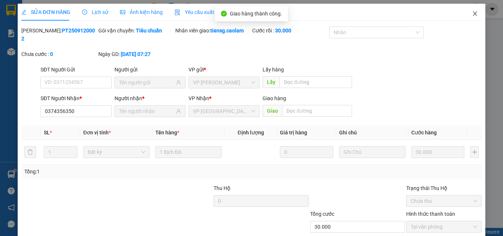 This screenshot has height=236, width=503. I want to click on span: Tên hàng, so click(167, 132).